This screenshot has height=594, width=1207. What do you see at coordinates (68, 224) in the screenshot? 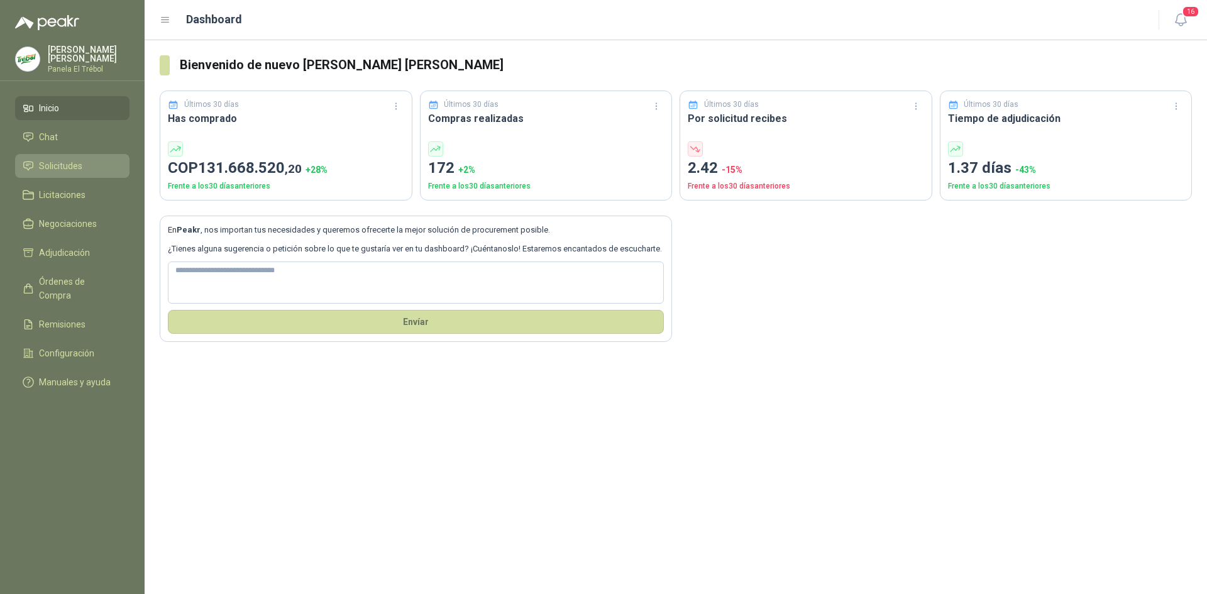
I see `span: Negociaciones` at bounding box center [68, 224].